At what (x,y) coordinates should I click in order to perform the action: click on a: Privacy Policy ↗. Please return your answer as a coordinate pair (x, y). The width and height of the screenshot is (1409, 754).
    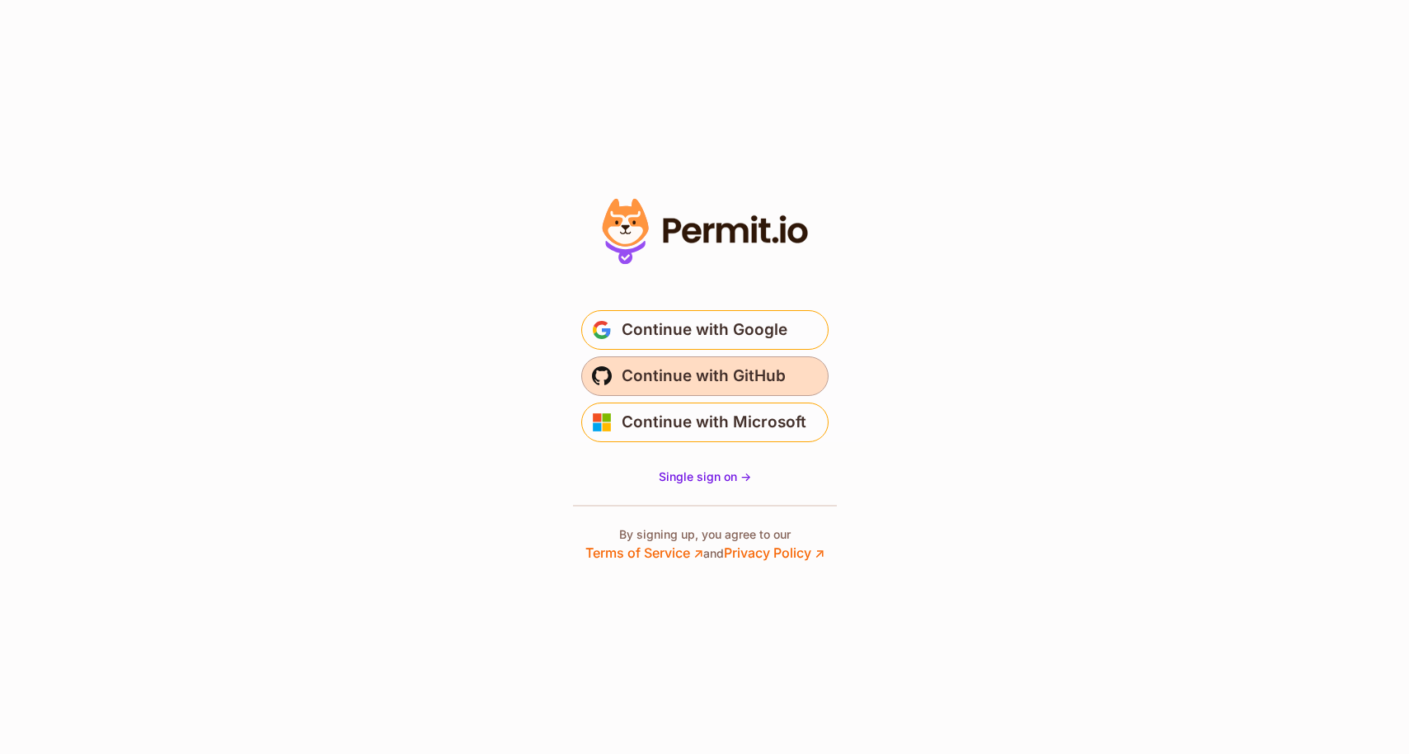
    Looking at the image, I should click on (774, 553).